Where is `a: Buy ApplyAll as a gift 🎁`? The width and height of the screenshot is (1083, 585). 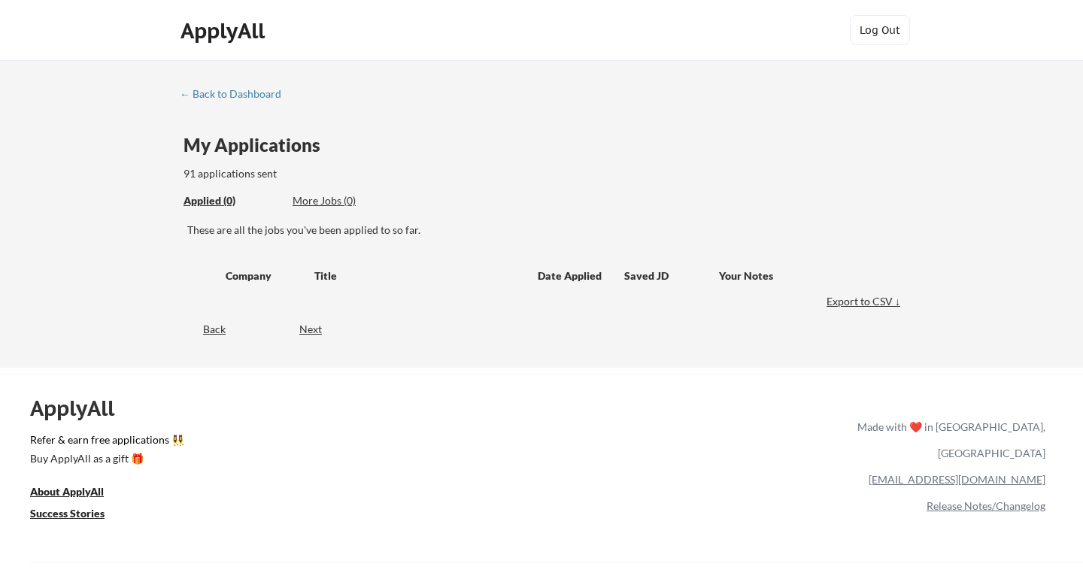 a: Buy ApplyAll as a gift 🎁 is located at coordinates (105, 460).